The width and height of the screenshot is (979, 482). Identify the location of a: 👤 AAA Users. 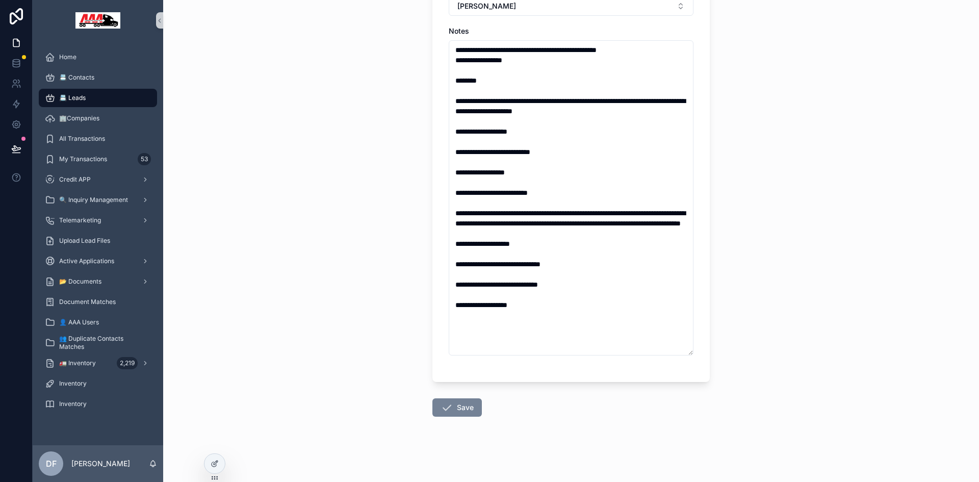
(98, 322).